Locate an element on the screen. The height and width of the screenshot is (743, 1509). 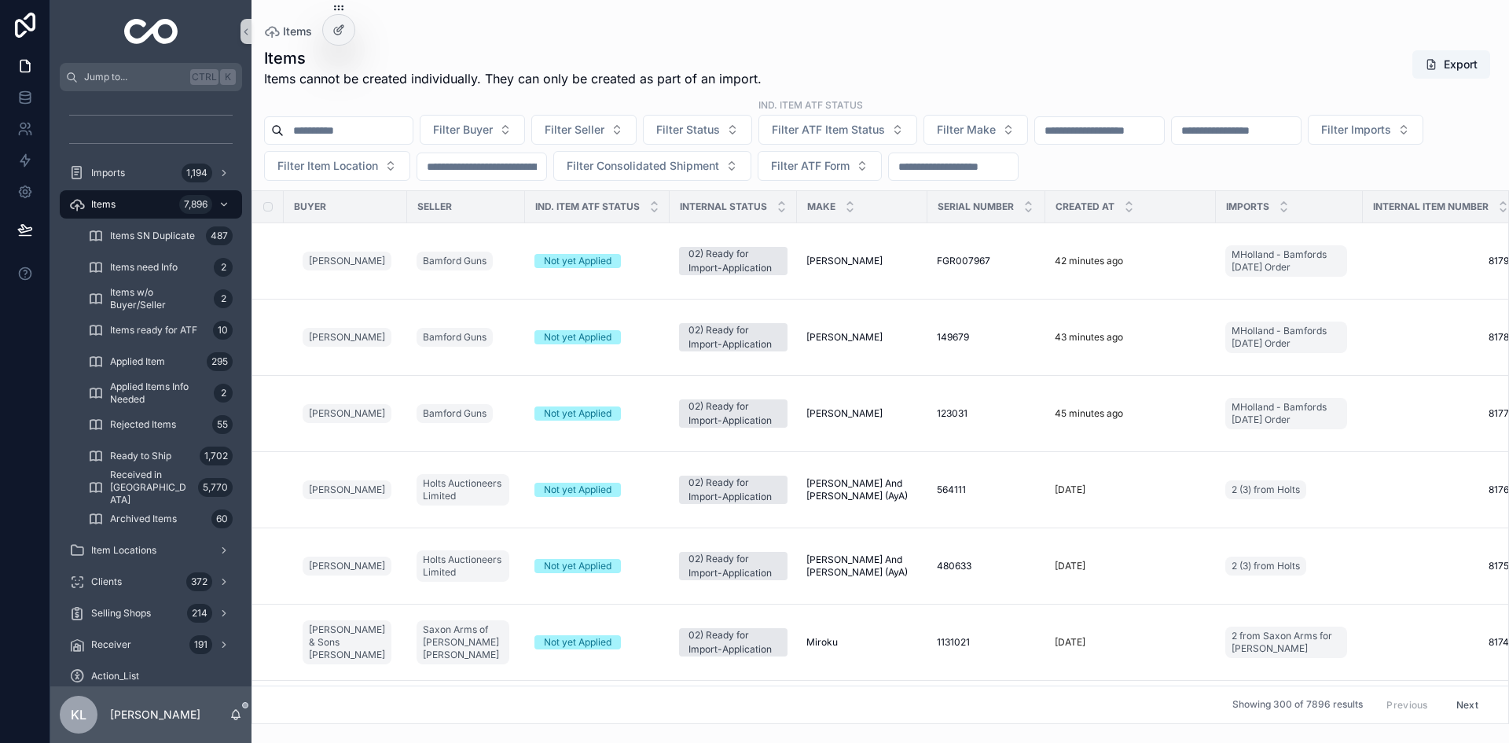
h1: Items is located at coordinates (513, 58).